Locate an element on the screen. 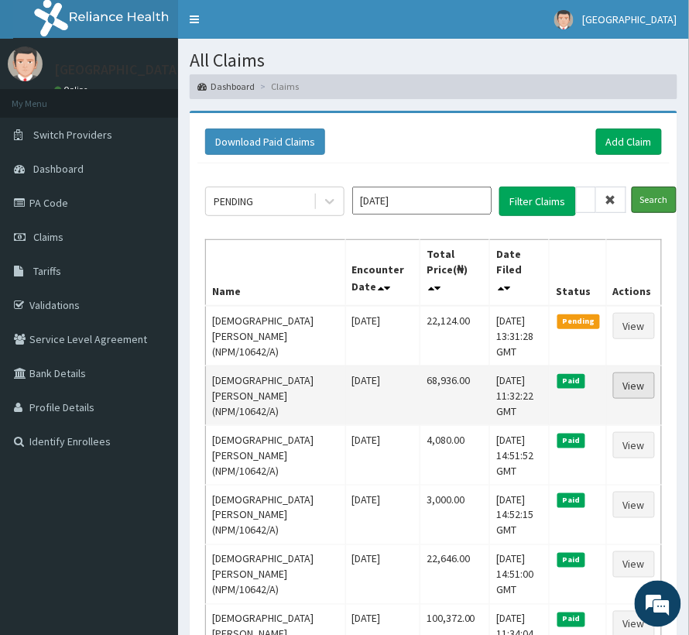  span: We're online! is located at coordinates (152, 273).